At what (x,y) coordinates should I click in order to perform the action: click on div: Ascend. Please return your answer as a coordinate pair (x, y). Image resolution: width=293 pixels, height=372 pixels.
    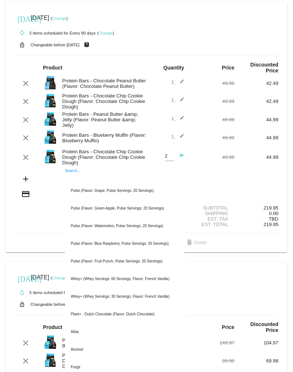
    Looking at the image, I should click on (125, 350).